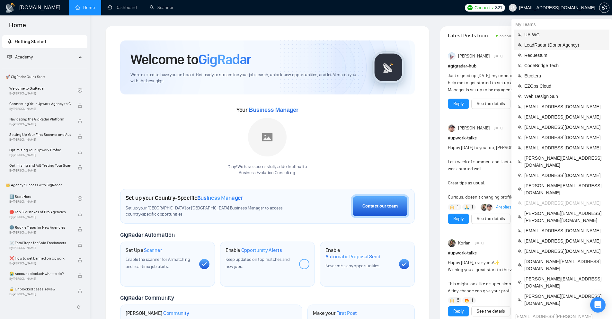  I want to click on a: setting, so click(604, 8).